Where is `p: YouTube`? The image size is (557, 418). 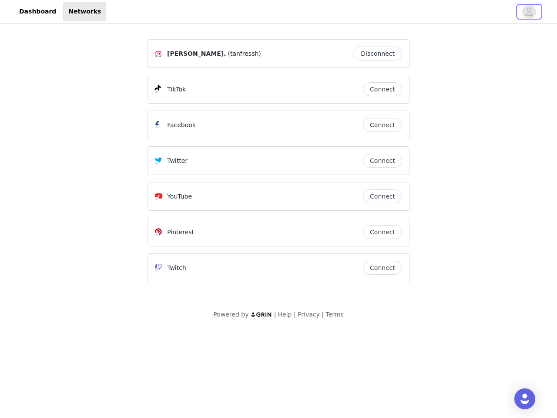
p: YouTube is located at coordinates (179, 196).